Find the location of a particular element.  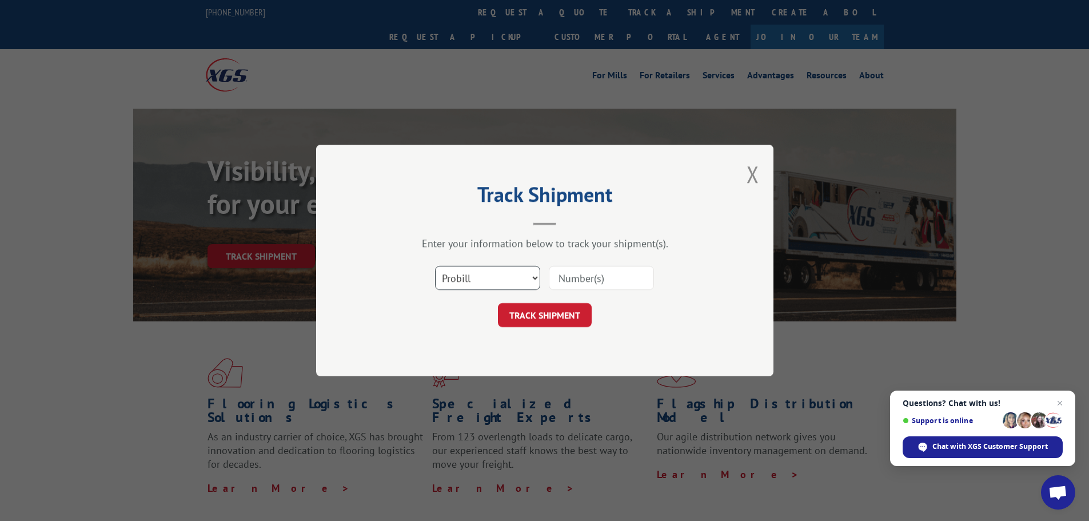

span: Support is online is located at coordinates (951, 420).